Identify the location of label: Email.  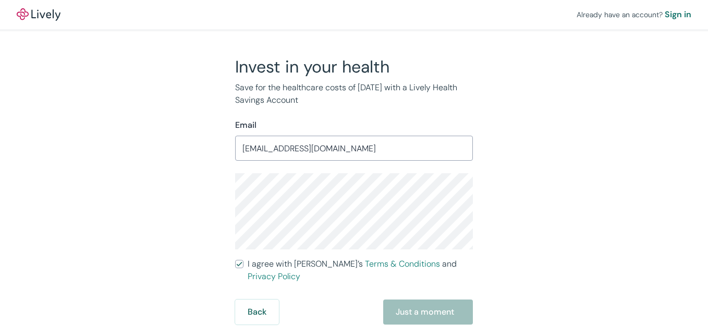
(245, 125).